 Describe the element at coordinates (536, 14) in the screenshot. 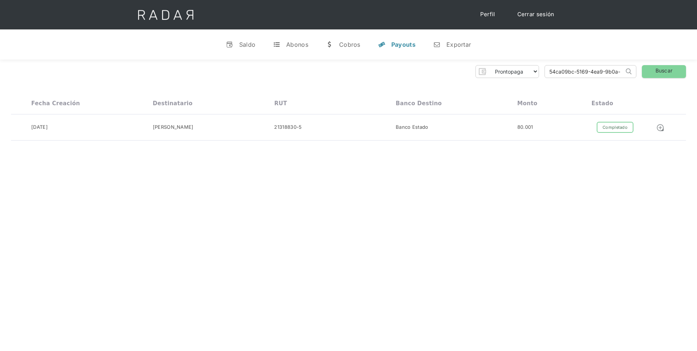

I see `a: Cerrar sesión` at that location.